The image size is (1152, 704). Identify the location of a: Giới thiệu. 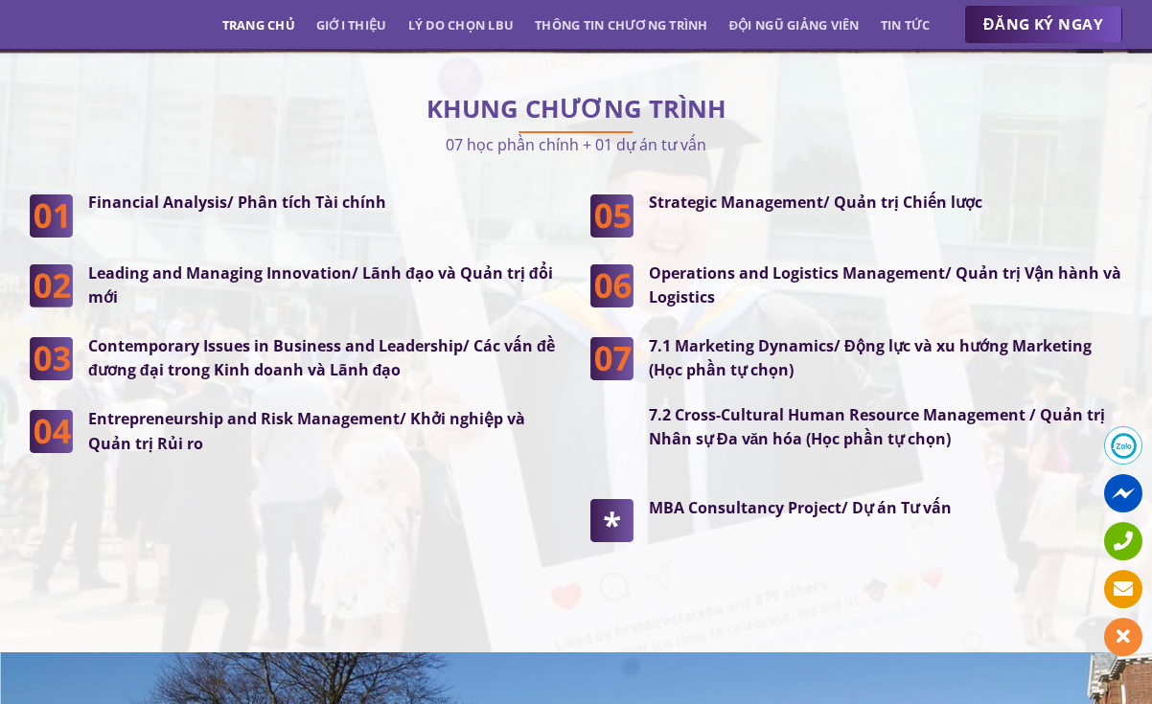
(352, 25).